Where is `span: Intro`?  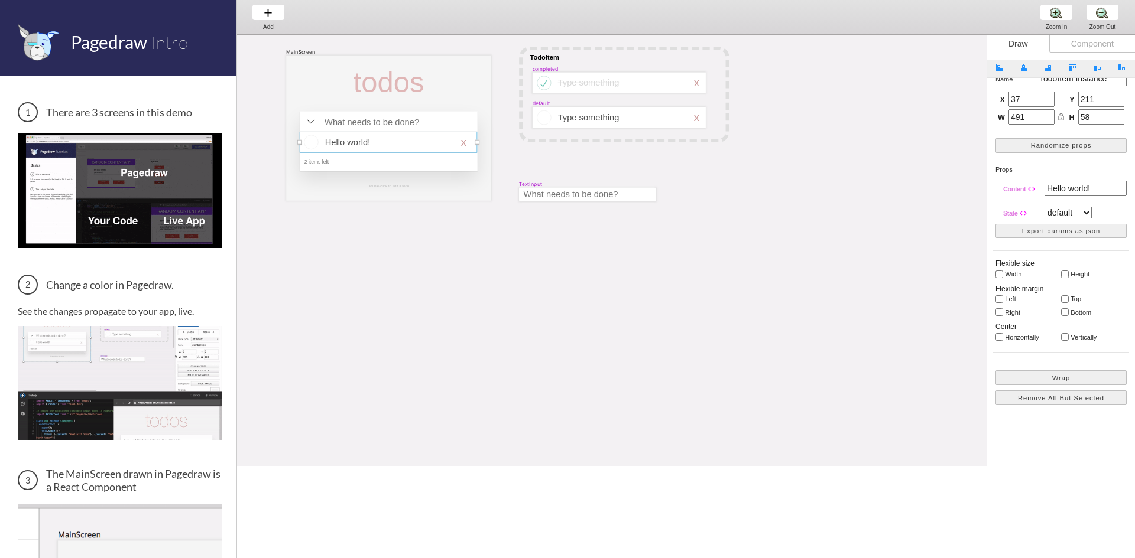 span: Intro is located at coordinates (169, 42).